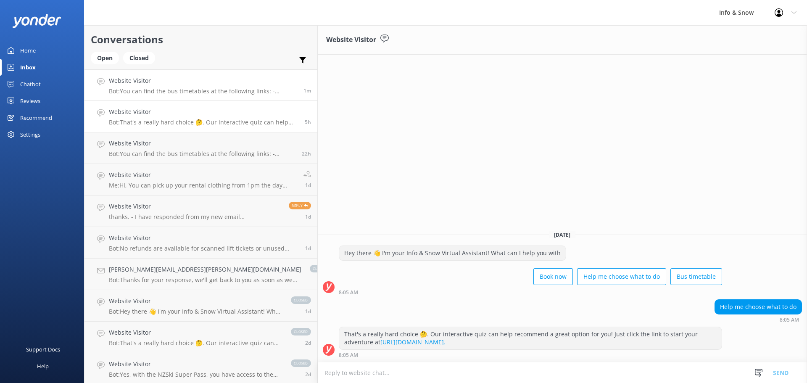  Describe the element at coordinates (307, 90) in the screenshot. I see `span: 01:43pm 17-Aug-2025 (UTC +12:00) Pacific/Auckland` at that location.